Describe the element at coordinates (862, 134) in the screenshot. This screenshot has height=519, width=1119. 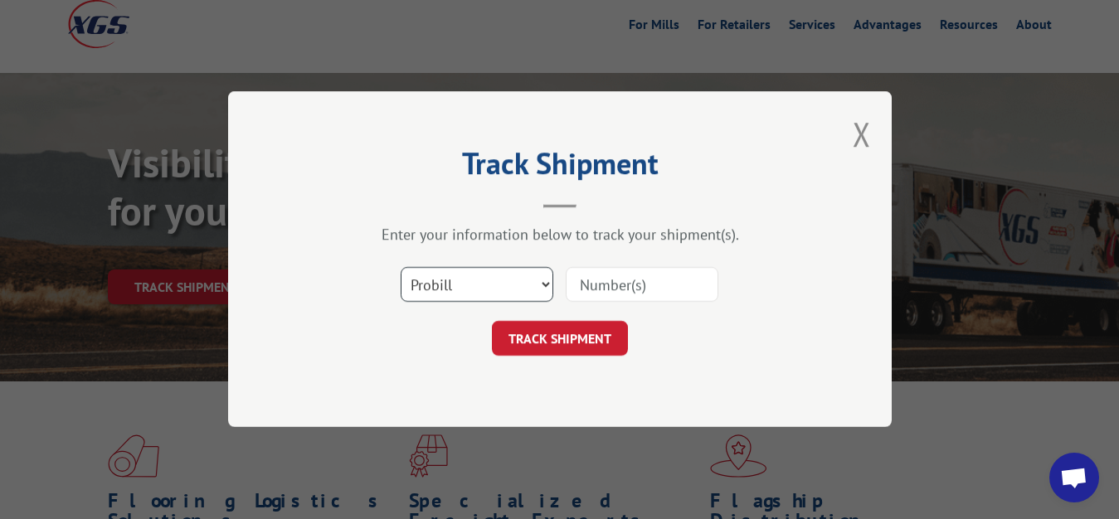
I see `button: Close modal` at that location.